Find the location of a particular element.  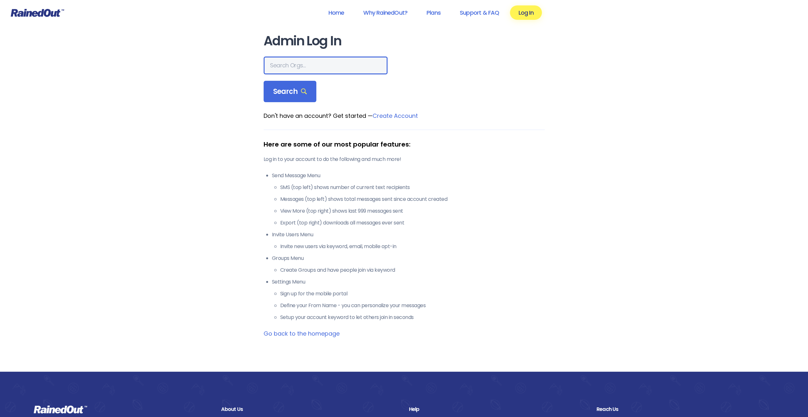

li: Export (top right) downloads all messages ever sent is located at coordinates (412, 223).